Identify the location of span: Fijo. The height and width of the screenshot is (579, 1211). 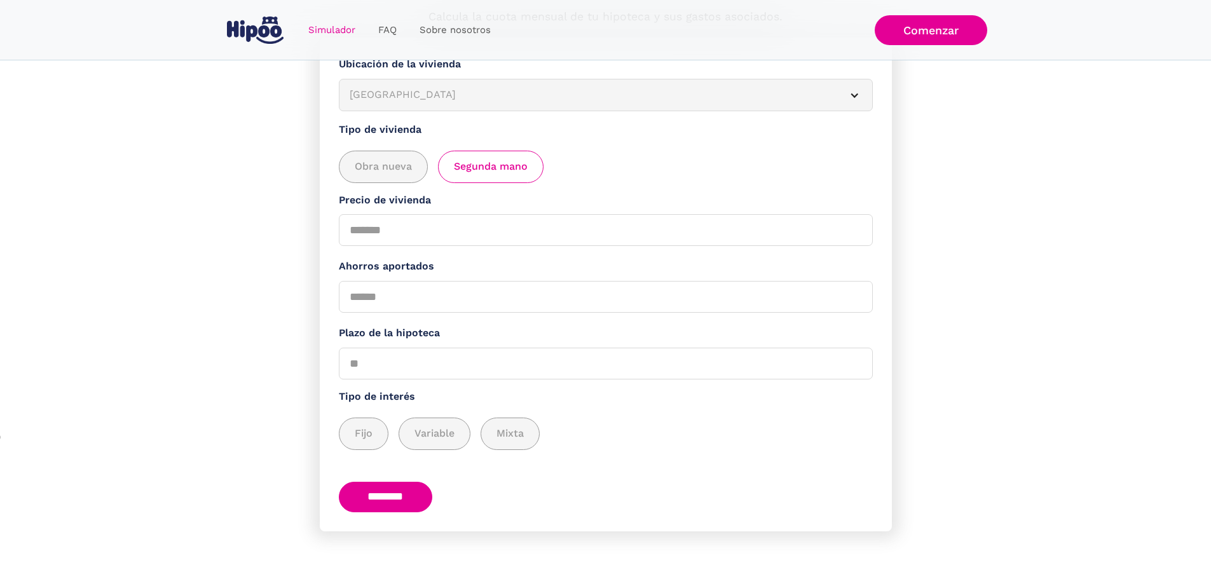
(364, 434).